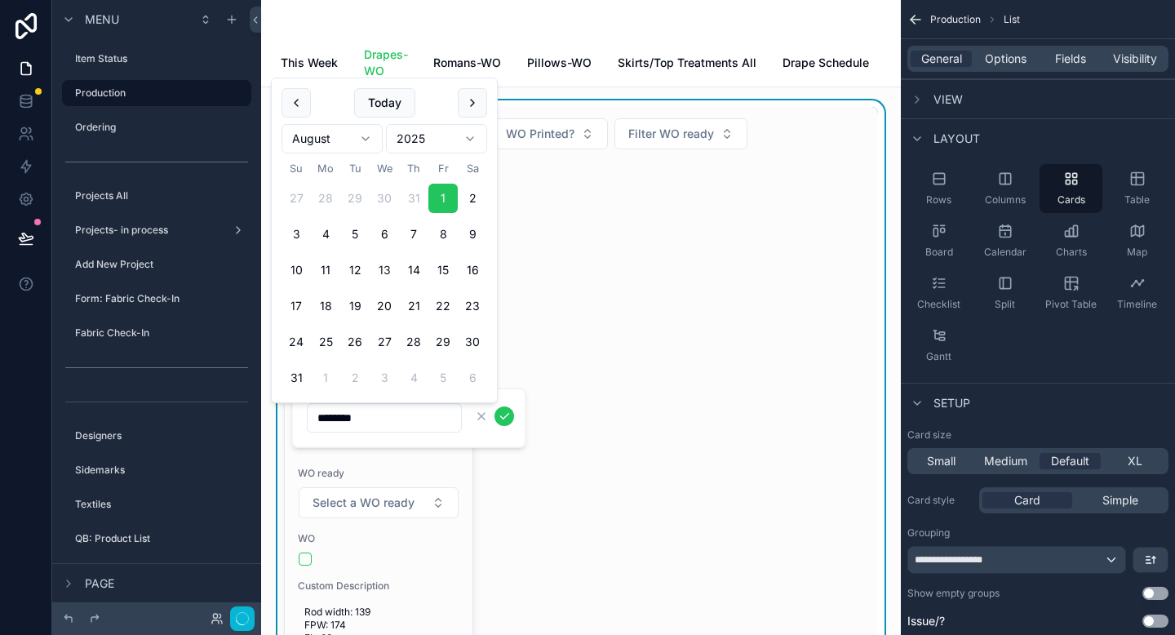  Describe the element at coordinates (414, 234) in the screenshot. I see `button: Thursday, August 7th, 2025` at that location.